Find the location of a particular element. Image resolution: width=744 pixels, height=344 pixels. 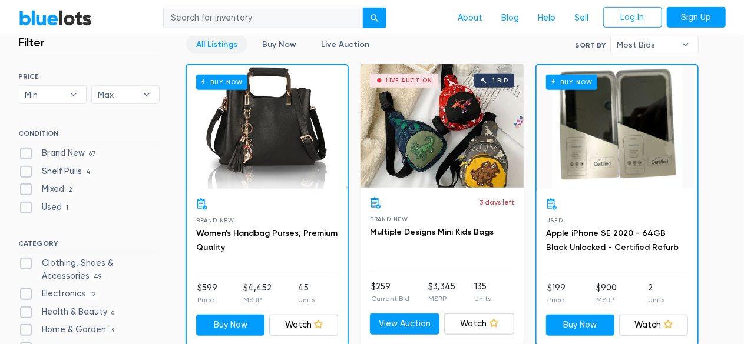

label: Health & Beauty is located at coordinates (68, 313).